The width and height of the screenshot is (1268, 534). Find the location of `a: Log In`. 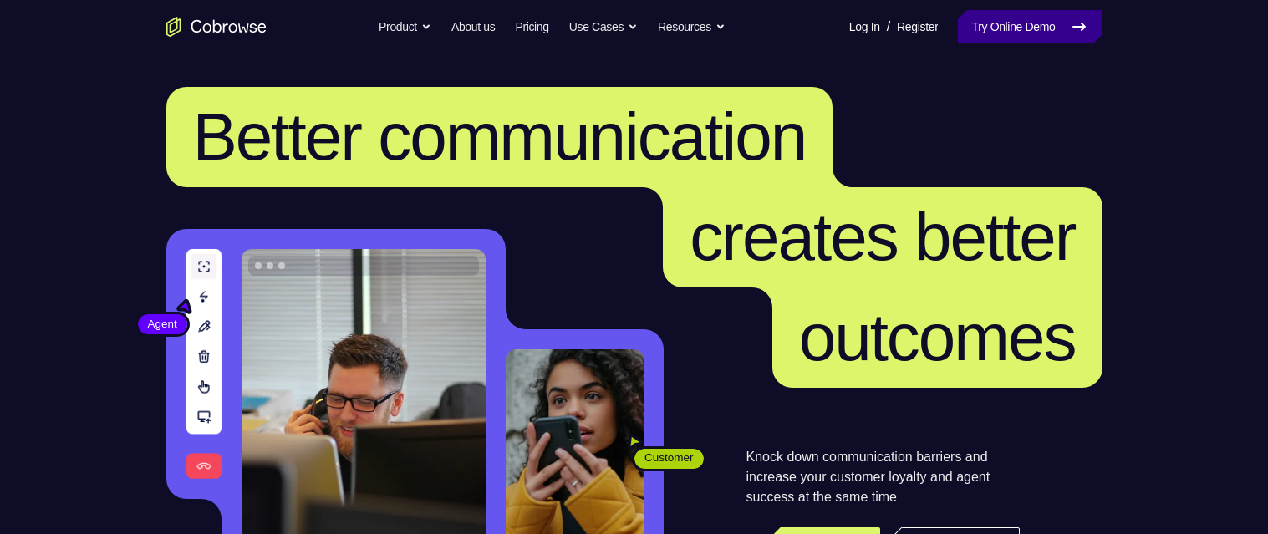

a: Log In is located at coordinates (864, 27).